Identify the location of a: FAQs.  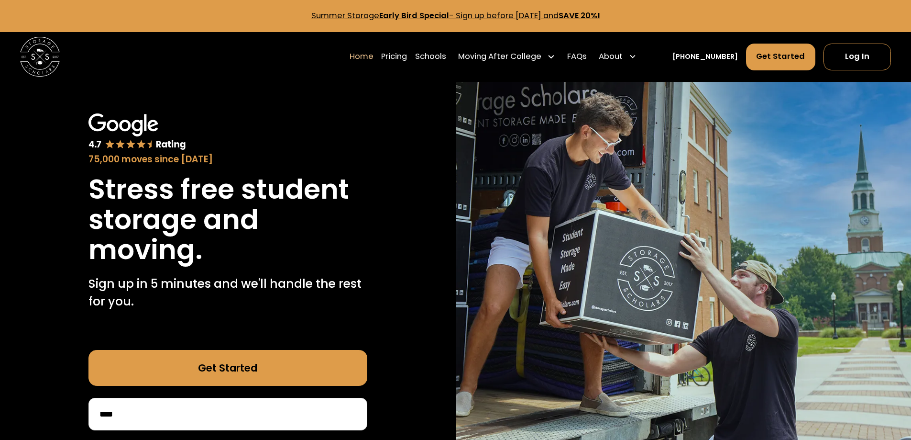
(577, 56).